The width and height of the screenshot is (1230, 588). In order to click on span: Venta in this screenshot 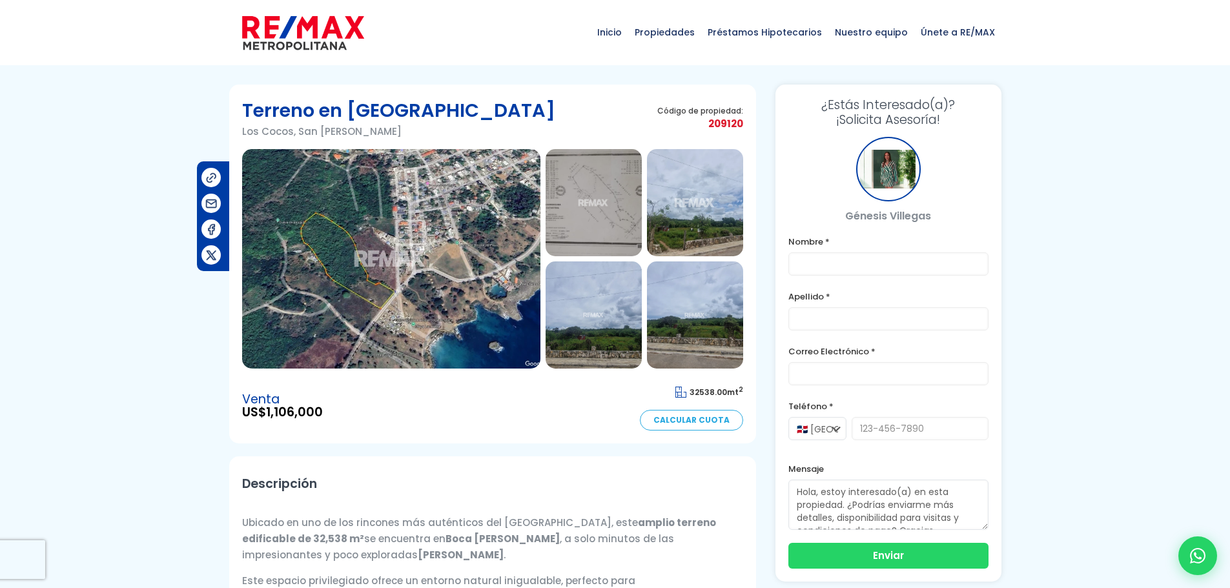, I will do `click(282, 400)`.